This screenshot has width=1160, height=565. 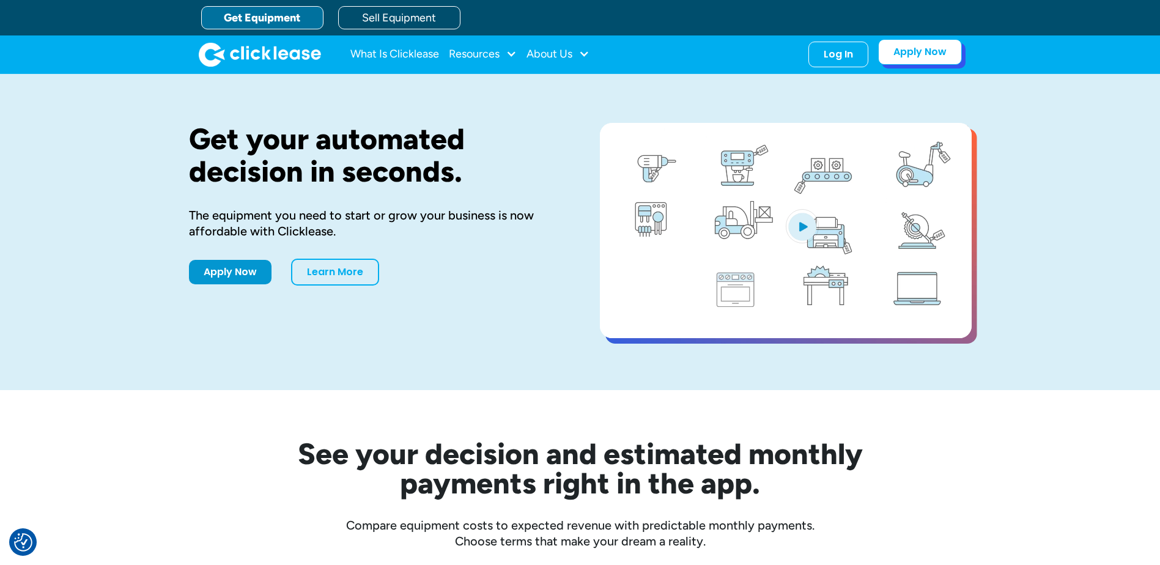 I want to click on a: Learn More, so click(x=335, y=272).